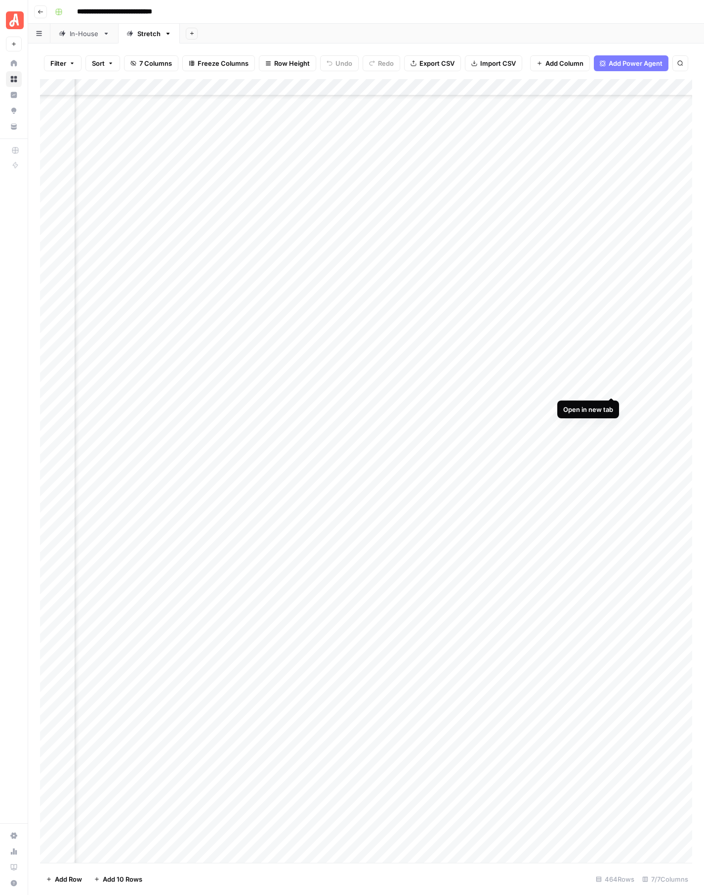 Image resolution: width=704 pixels, height=895 pixels. I want to click on div: 464 Rows, so click(615, 879).